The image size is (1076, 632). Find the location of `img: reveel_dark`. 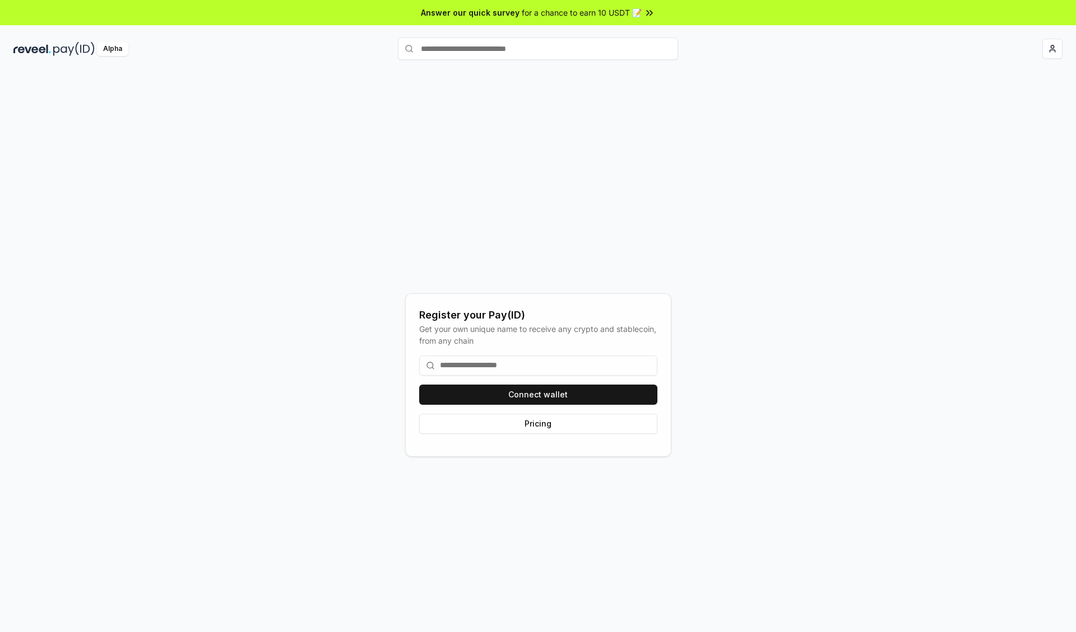

img: reveel_dark is located at coordinates (32, 49).